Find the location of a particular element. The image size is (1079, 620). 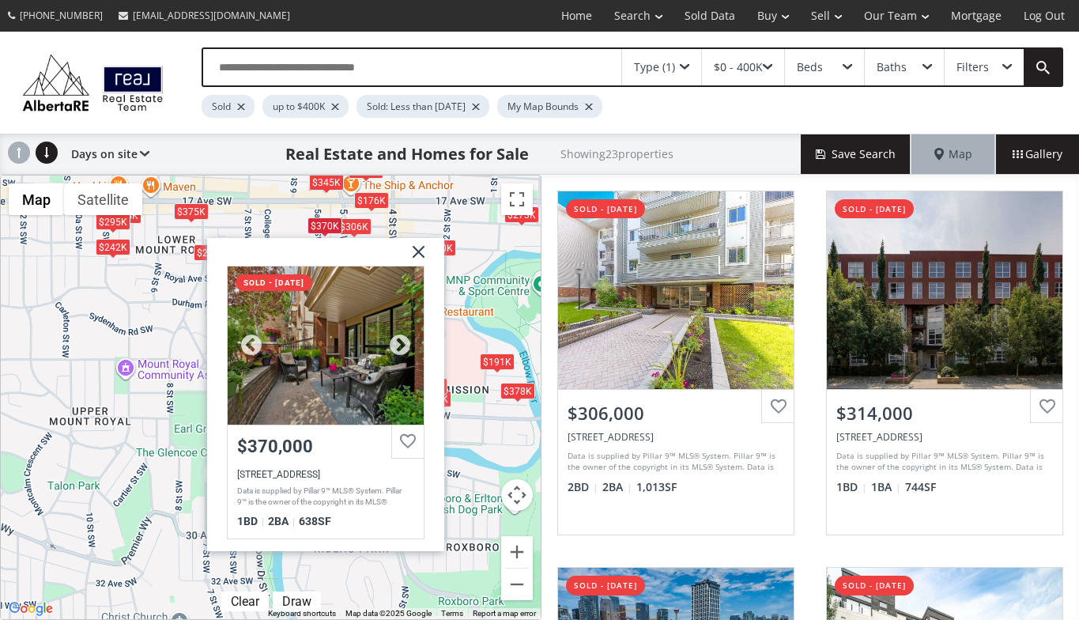

button: Show street map is located at coordinates (36, 199).